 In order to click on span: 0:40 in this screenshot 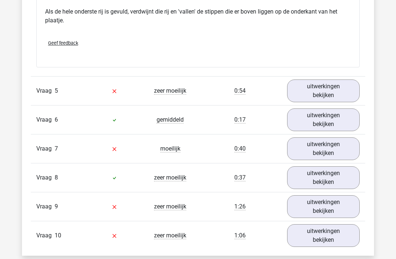, I will do `click(240, 149)`.